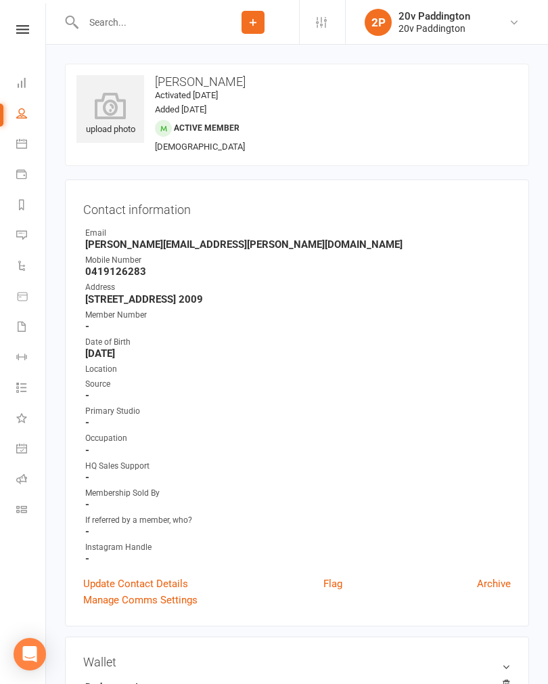  I want to click on a: General attendance kiosk mode, so click(31, 449).